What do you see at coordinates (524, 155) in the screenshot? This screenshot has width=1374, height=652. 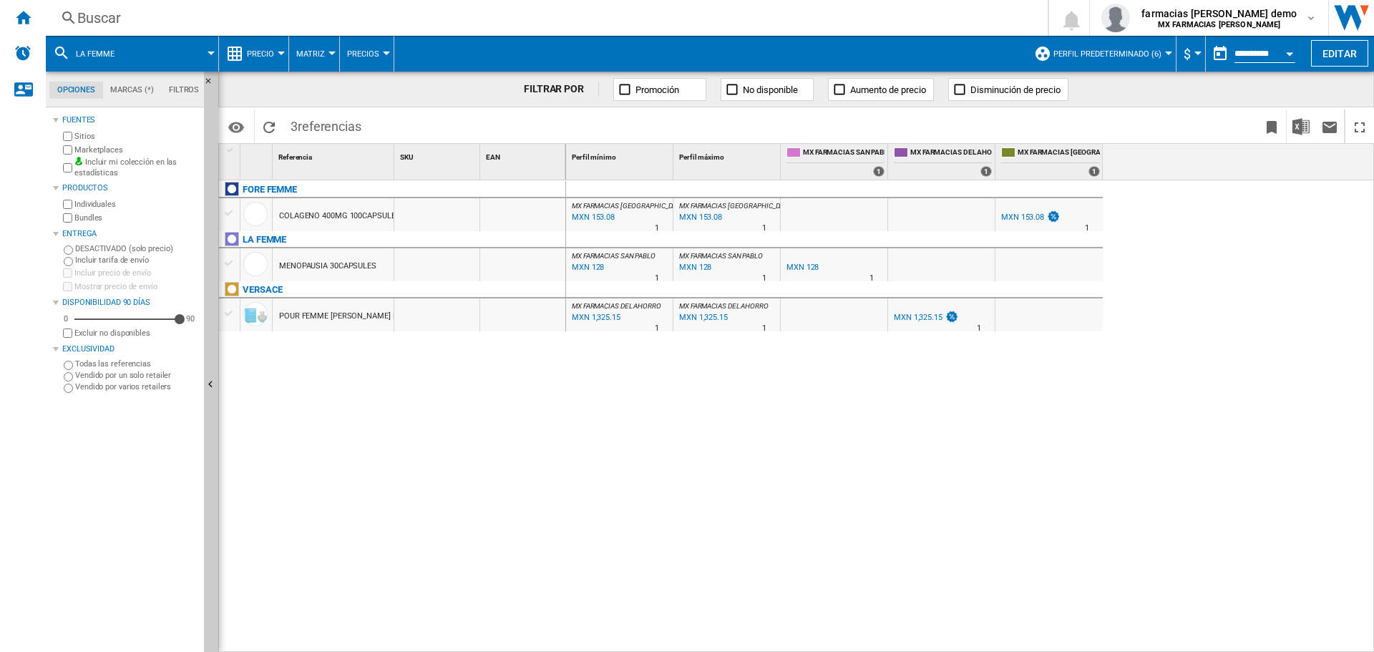 I see `div: EAN Sort None` at bounding box center [524, 155].